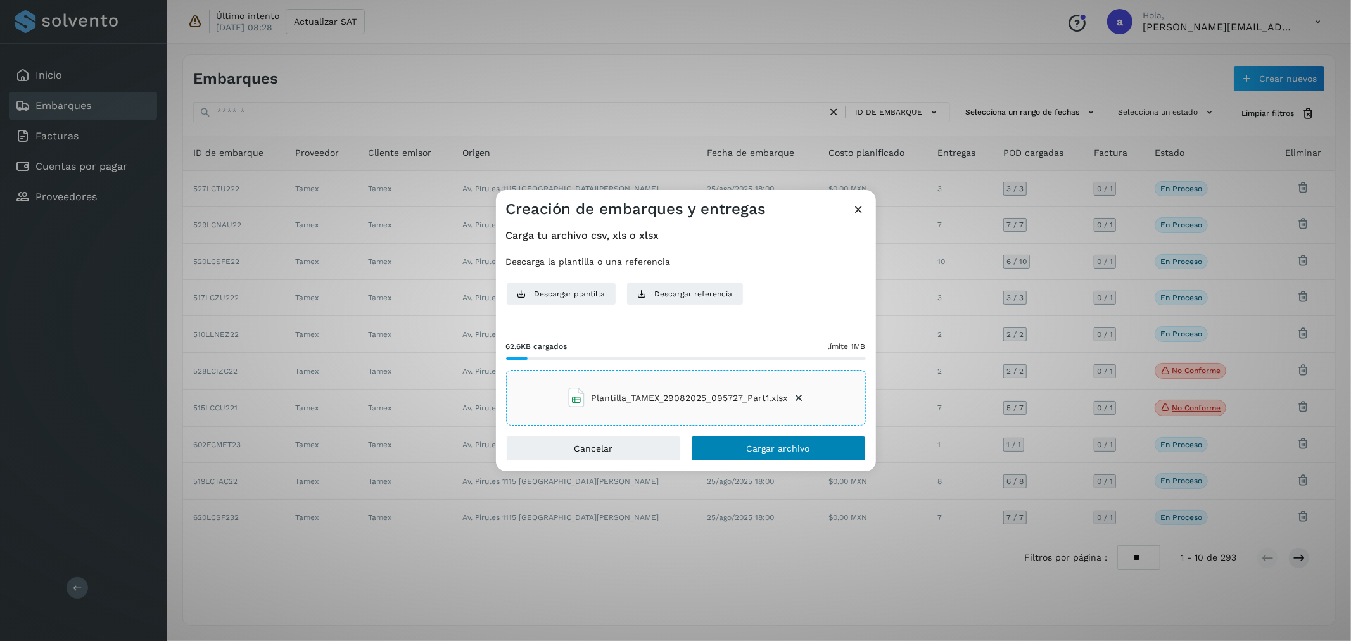 The height and width of the screenshot is (641, 1351). Describe the element at coordinates (593, 448) in the screenshot. I see `button: Cancelar` at that location.